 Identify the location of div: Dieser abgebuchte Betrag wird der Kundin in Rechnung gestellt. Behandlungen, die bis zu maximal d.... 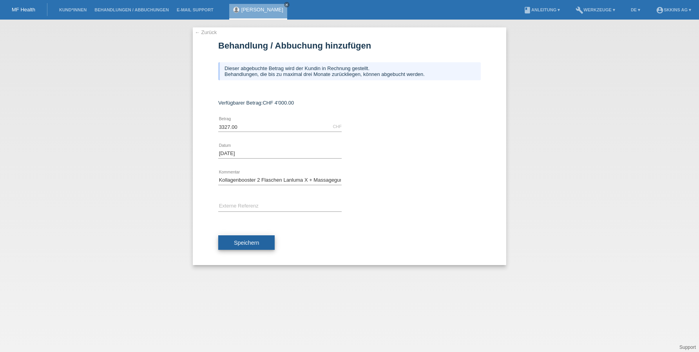
(349, 71).